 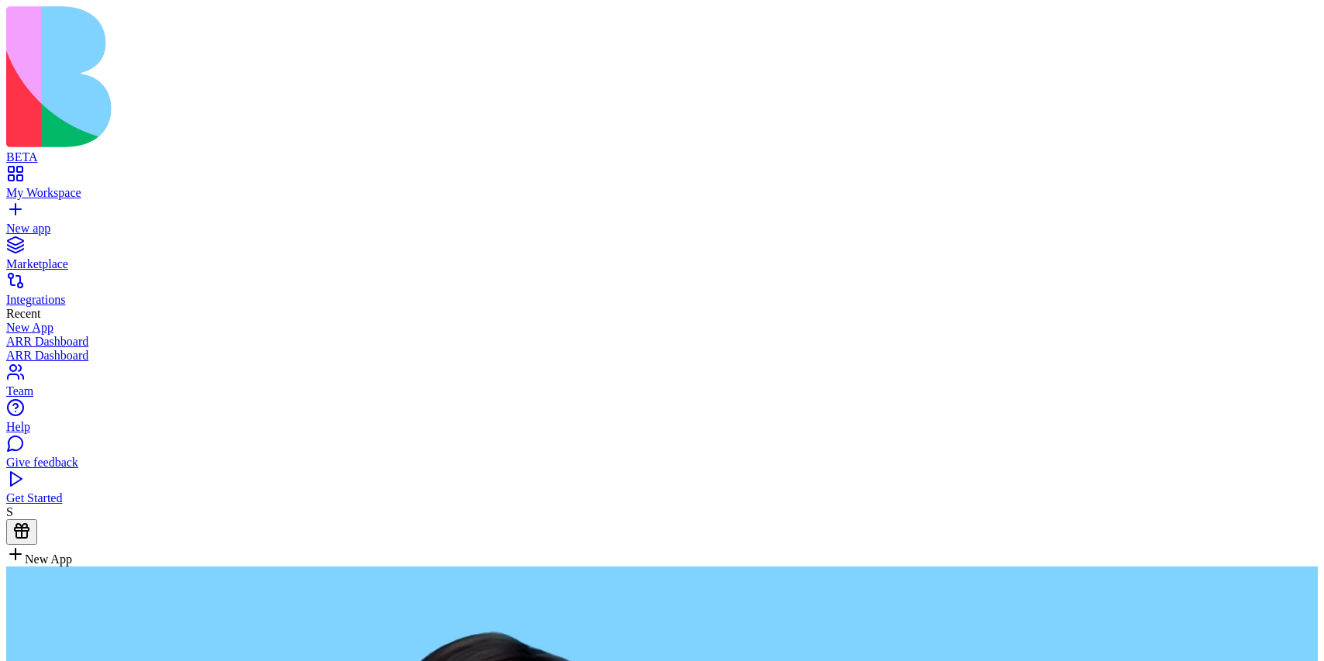 I want to click on a: My Workspace, so click(x=662, y=186).